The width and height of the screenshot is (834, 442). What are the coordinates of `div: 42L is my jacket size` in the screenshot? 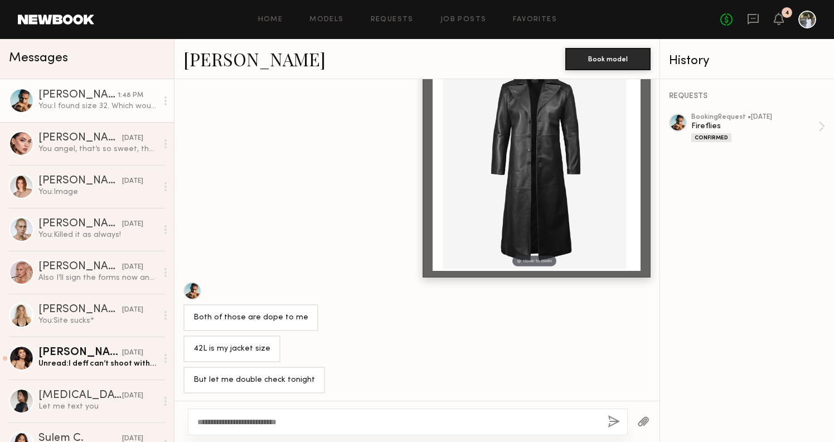 It's located at (232, 349).